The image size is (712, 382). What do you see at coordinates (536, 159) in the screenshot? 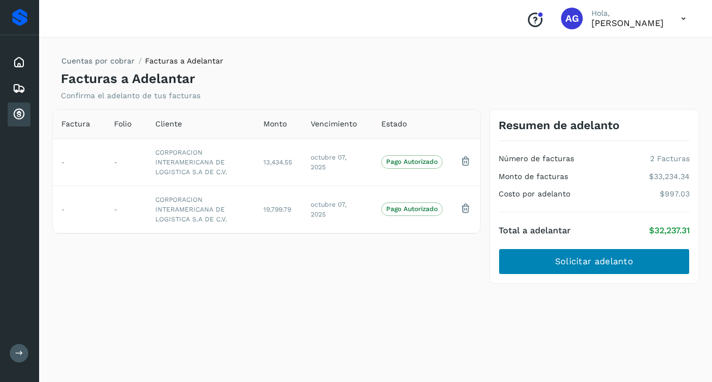
I see `h4: Número de facturas` at bounding box center [536, 159].